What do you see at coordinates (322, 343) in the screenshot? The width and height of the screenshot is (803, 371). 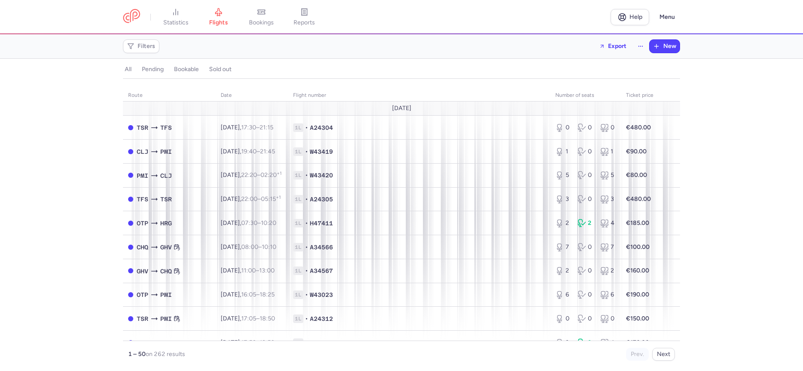 I see `span: H45407` at bounding box center [322, 343].